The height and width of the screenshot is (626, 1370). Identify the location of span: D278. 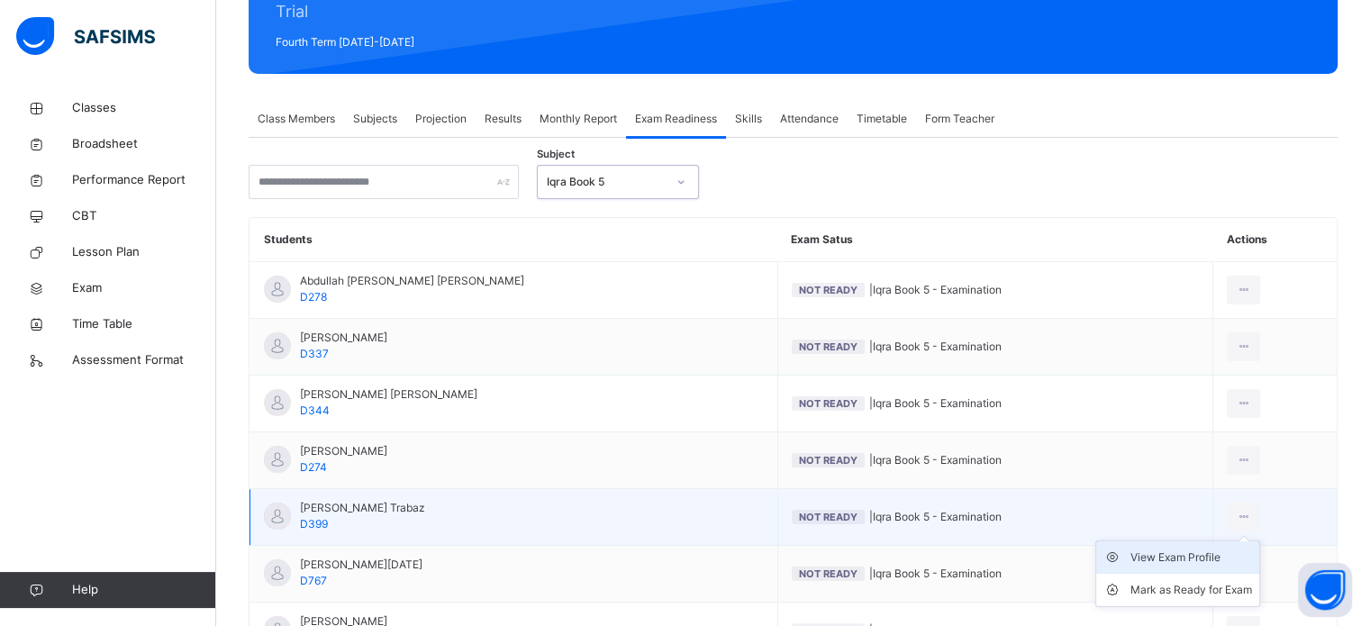
(313, 296).